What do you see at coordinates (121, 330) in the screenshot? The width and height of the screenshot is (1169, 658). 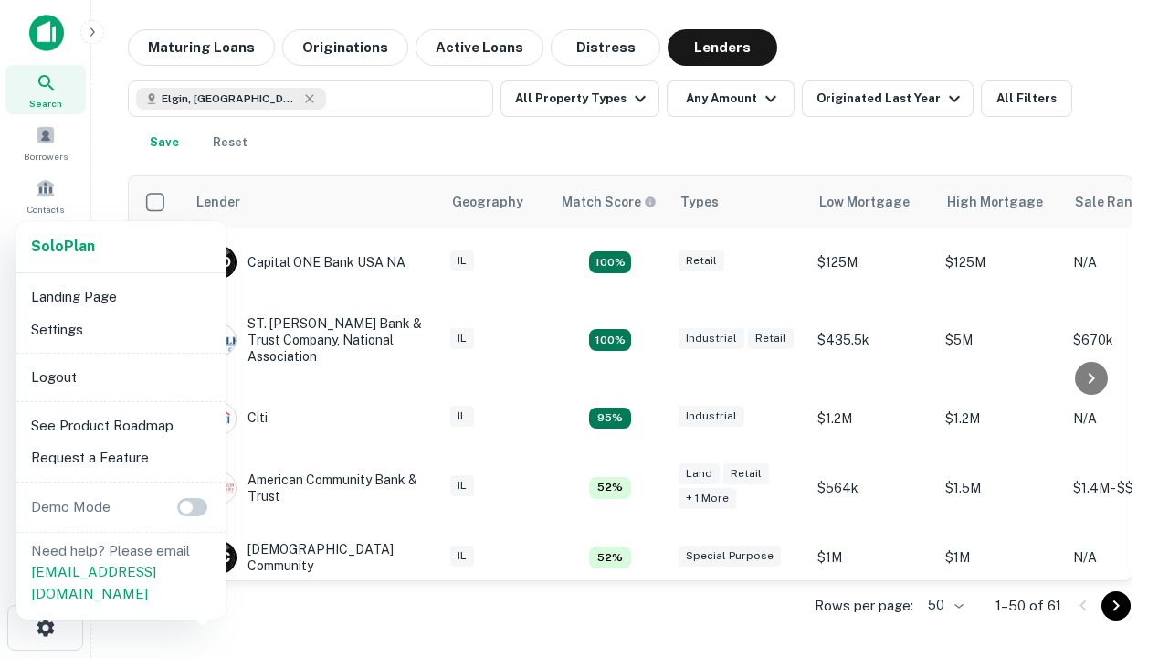 I see `li: Settings` at bounding box center [121, 330].